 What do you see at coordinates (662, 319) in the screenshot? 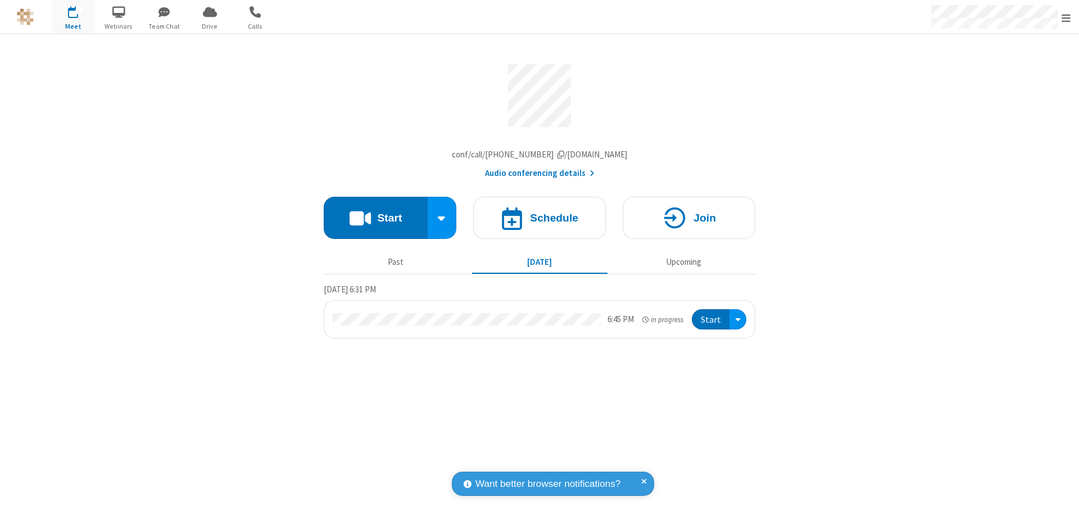
I see `em: in progress` at bounding box center [662, 319].